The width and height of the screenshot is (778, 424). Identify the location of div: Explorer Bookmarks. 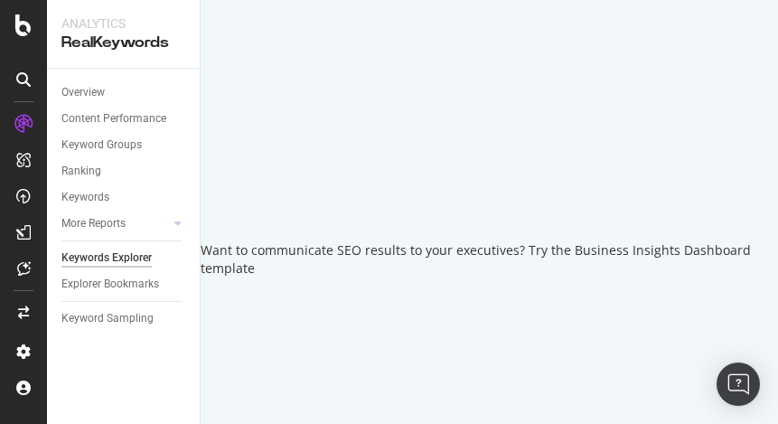
(110, 284).